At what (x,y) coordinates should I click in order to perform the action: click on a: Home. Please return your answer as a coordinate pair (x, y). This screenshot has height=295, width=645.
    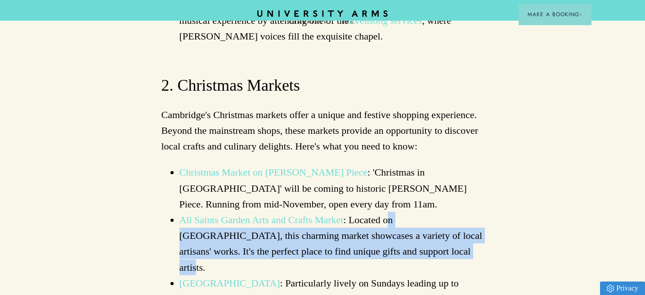
    Looking at the image, I should click on (322, 17).